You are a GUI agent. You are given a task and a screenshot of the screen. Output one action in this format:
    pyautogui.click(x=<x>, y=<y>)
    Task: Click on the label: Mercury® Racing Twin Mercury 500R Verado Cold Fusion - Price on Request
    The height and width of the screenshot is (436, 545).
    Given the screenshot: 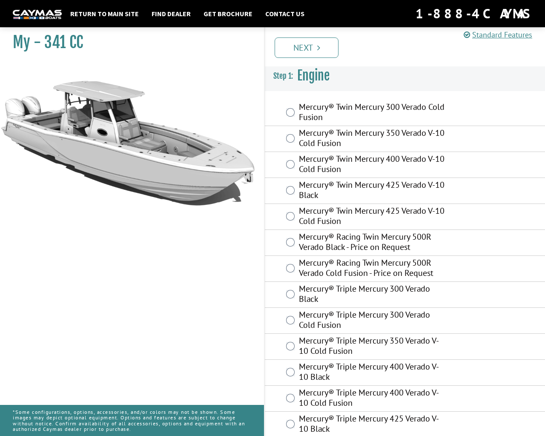 What is the action you would take?
    pyautogui.click(x=373, y=269)
    